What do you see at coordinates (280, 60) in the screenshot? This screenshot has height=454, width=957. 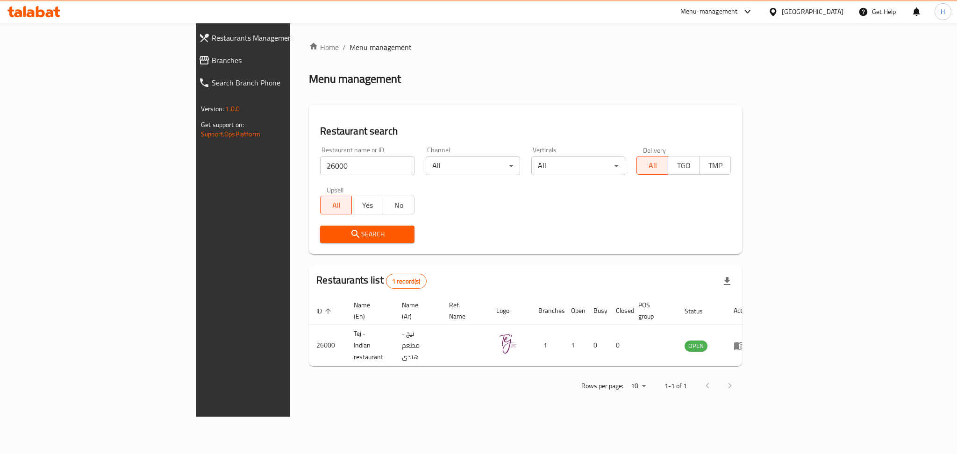 I see `span: Branches` at bounding box center [280, 60].